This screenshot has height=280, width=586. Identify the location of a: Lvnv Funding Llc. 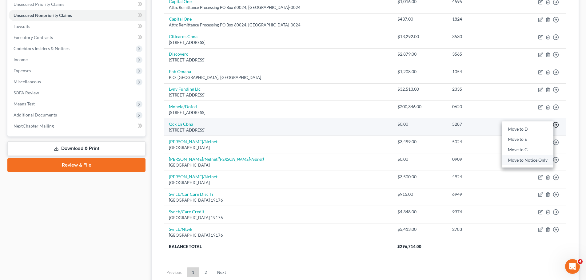
(185, 89).